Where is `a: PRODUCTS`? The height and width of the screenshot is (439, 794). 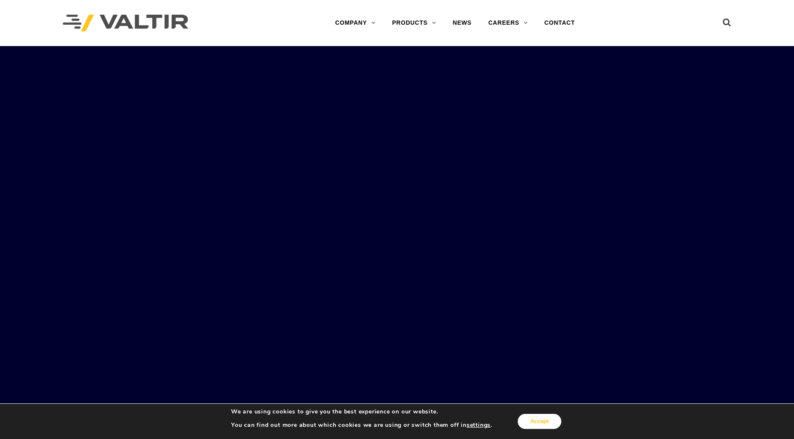 a: PRODUCTS is located at coordinates (414, 23).